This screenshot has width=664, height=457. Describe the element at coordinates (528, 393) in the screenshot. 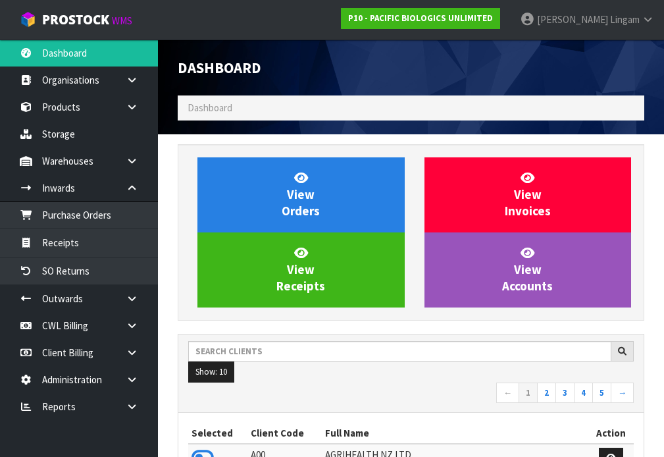

I see `a: 1` at that location.